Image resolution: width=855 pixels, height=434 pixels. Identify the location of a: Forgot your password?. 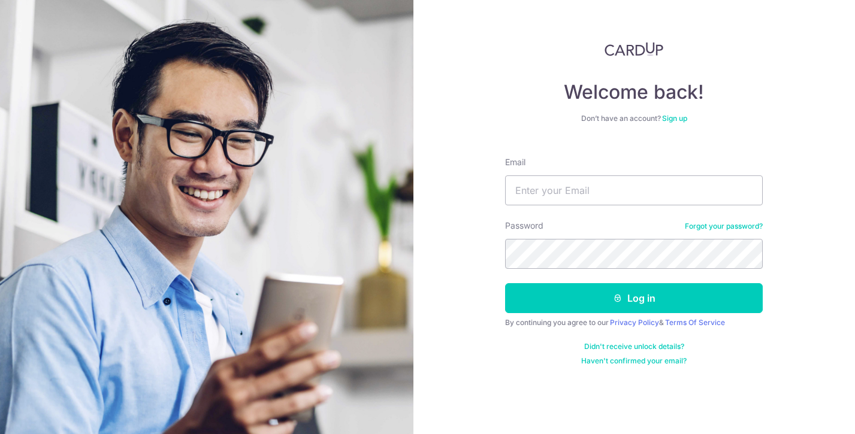
(723, 226).